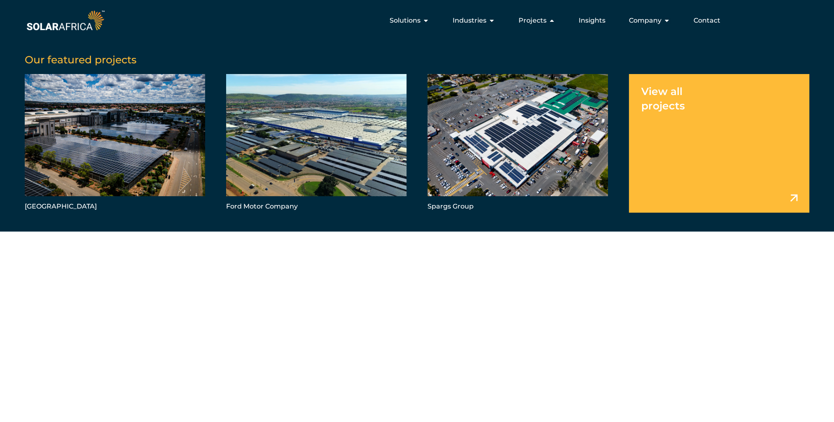  What do you see at coordinates (532, 21) in the screenshot?
I see `span: Projects` at bounding box center [532, 21].